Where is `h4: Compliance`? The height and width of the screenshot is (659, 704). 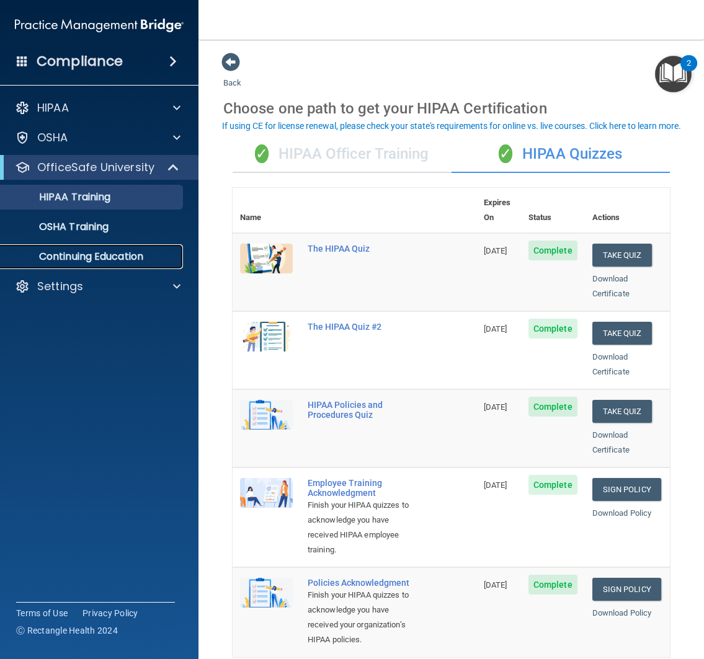 h4: Compliance is located at coordinates (79, 61).